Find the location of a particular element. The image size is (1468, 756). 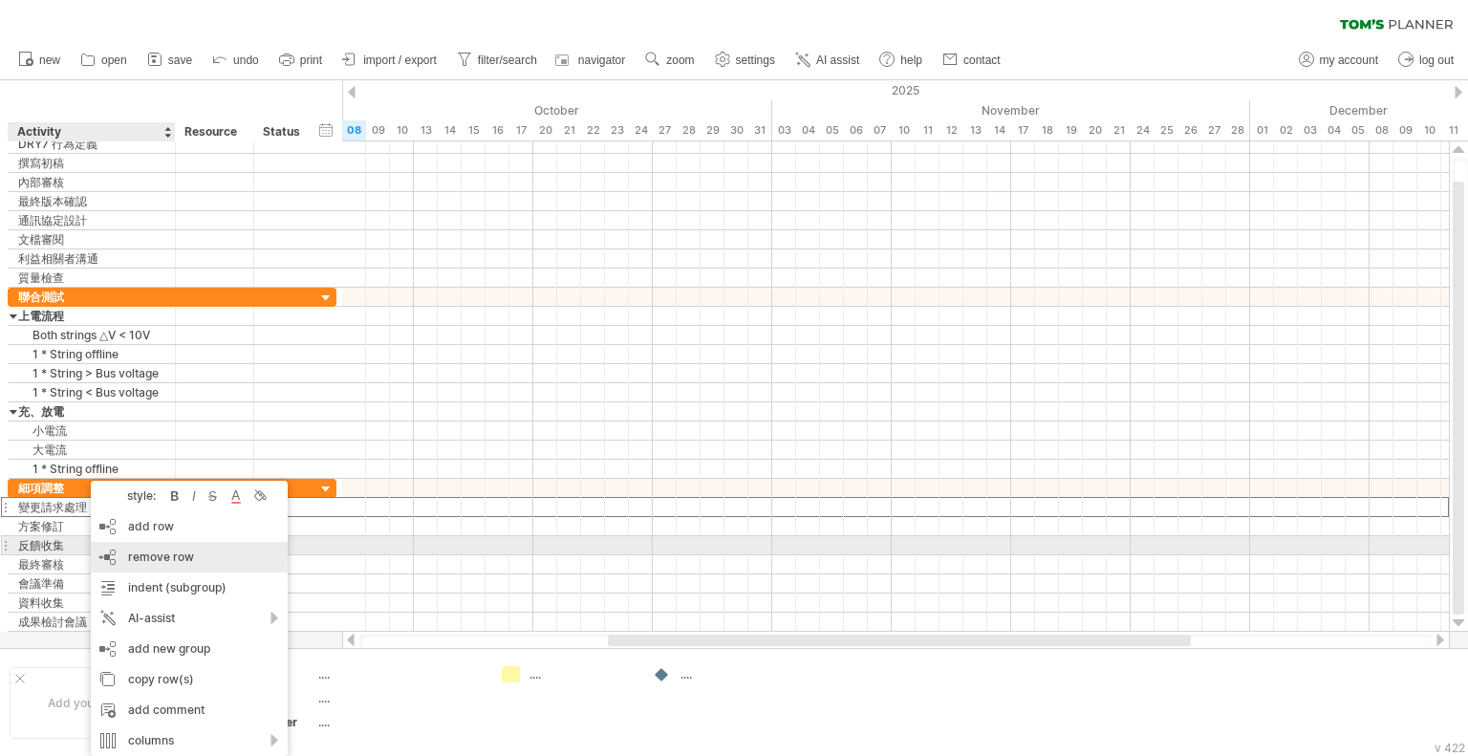

span: help is located at coordinates (911, 60).